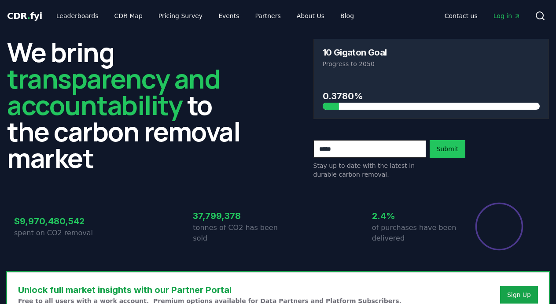 This screenshot has height=304, width=556. What do you see at coordinates (370, 170) in the screenshot?
I see `p: Stay up to date with the latest in durable carbon removal.` at bounding box center [370, 170].